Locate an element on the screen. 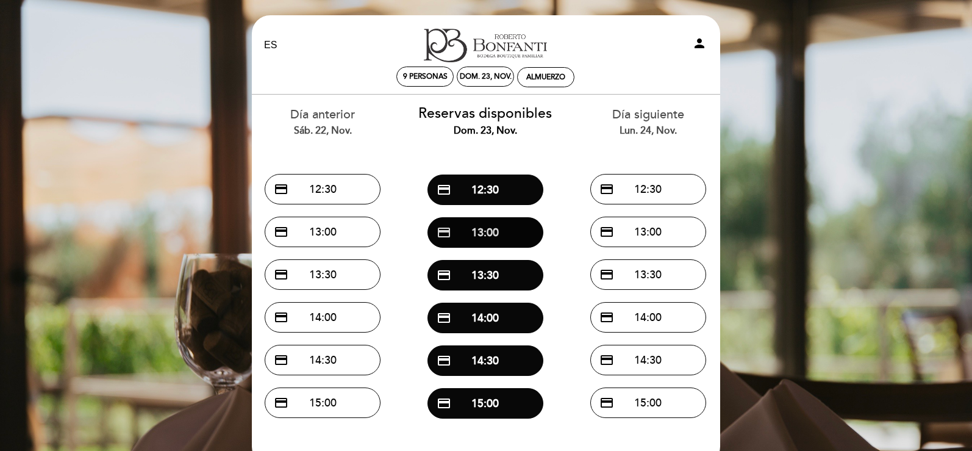 The width and height of the screenshot is (972, 451). div: sáb. 22, nov. is located at coordinates (322, 130).